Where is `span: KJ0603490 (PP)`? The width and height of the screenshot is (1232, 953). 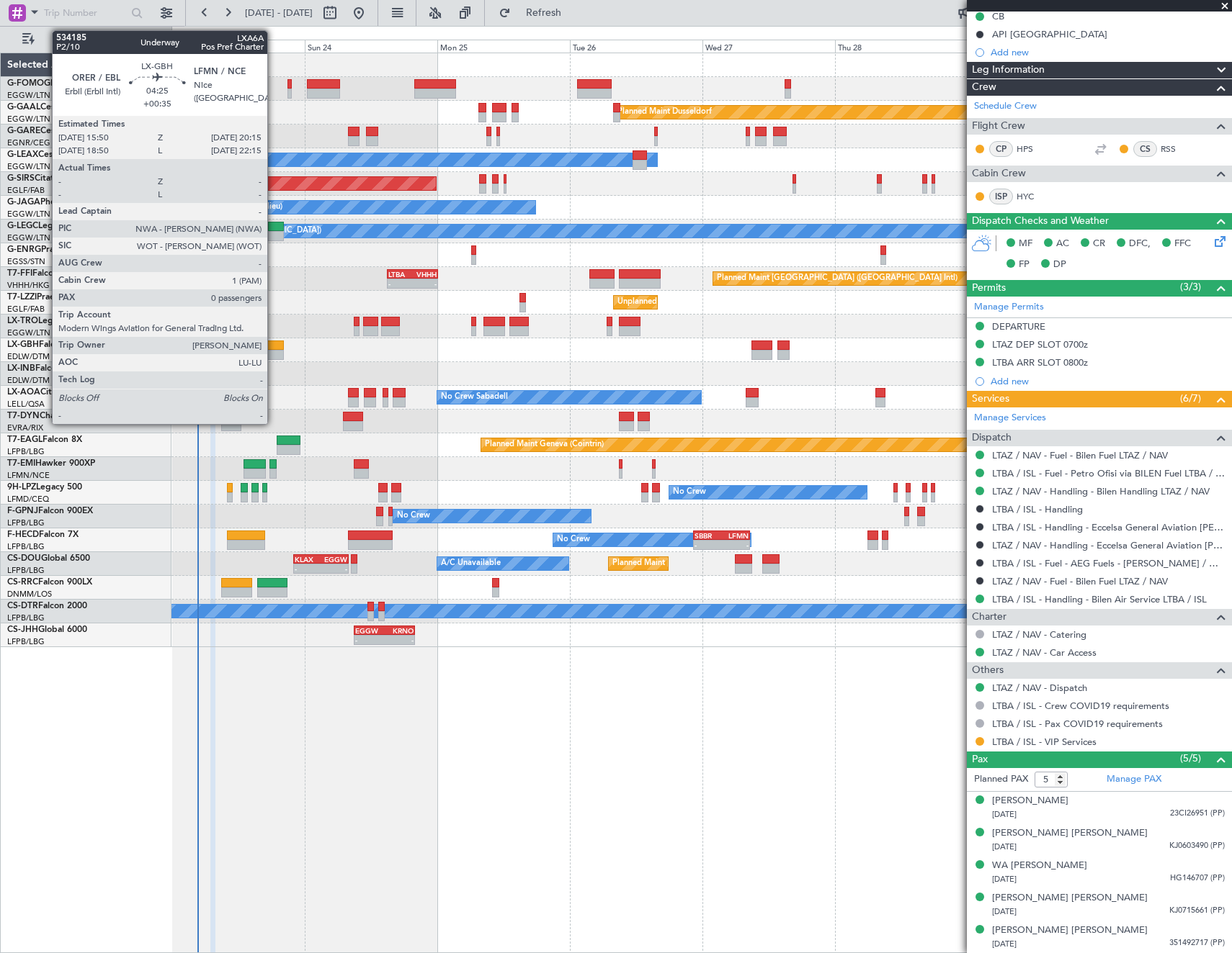
span: KJ0603490 (PP) is located at coordinates (1197, 846).